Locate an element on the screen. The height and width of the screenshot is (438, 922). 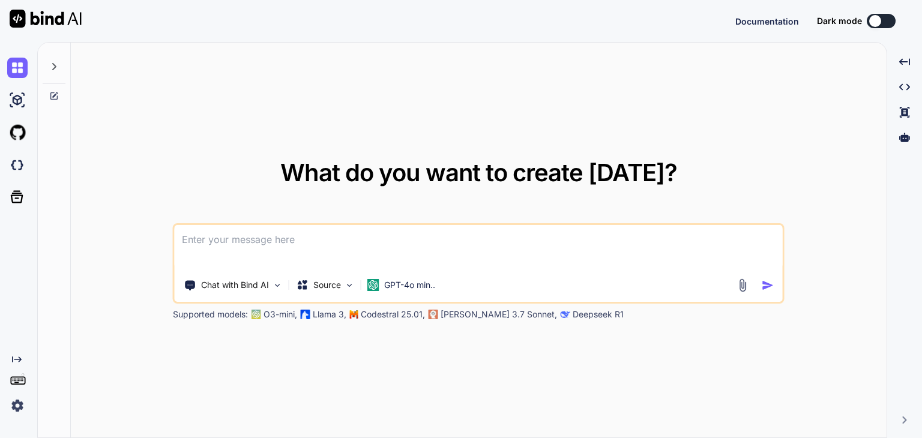
span: Documentation is located at coordinates (767, 21).